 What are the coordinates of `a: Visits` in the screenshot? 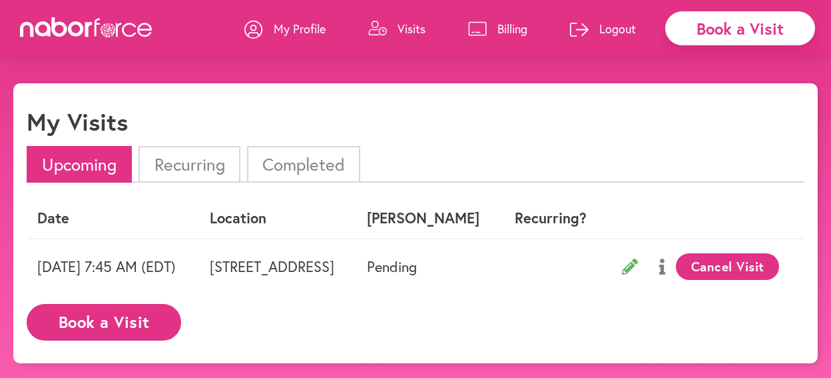 It's located at (397, 29).